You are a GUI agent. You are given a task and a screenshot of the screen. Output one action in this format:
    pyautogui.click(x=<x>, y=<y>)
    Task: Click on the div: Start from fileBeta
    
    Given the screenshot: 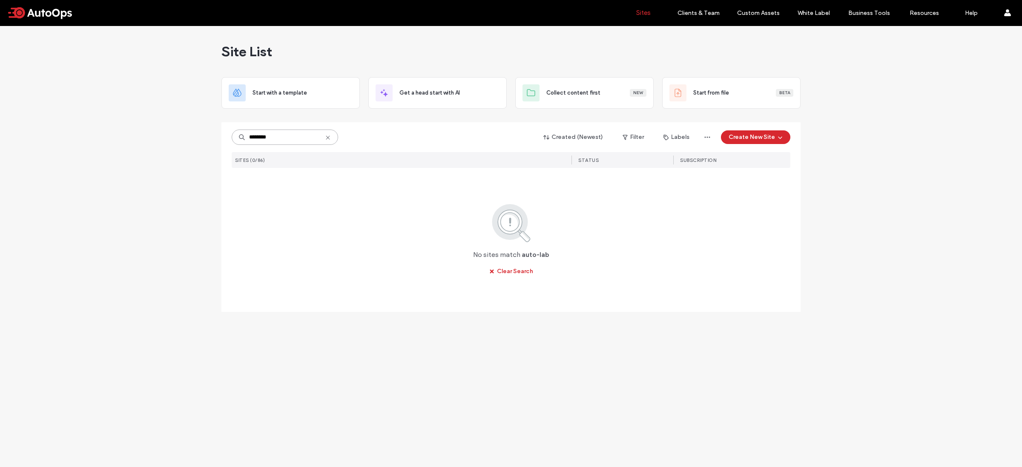 What is the action you would take?
    pyautogui.click(x=731, y=93)
    